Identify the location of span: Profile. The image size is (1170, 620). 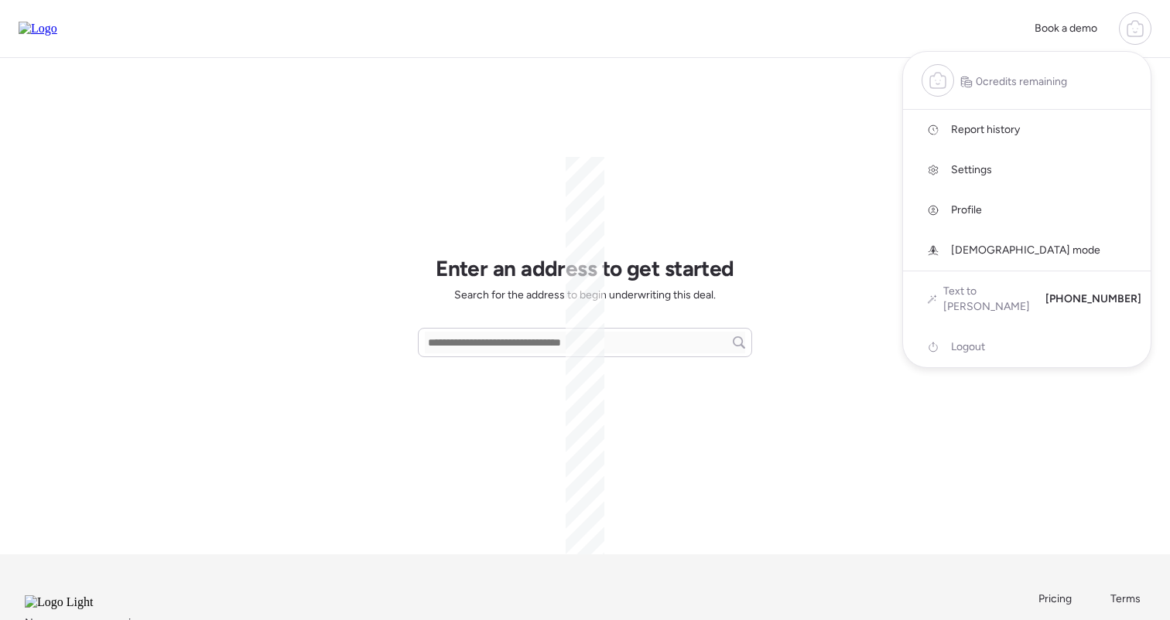
(966, 210).